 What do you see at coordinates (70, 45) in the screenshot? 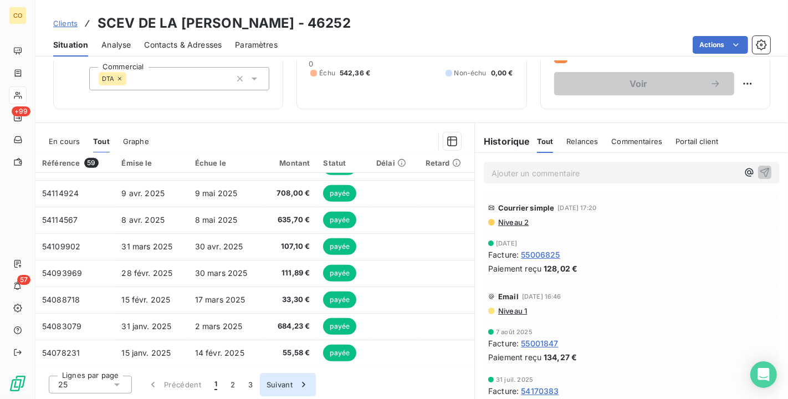
I see `span: Situation` at bounding box center [70, 45].